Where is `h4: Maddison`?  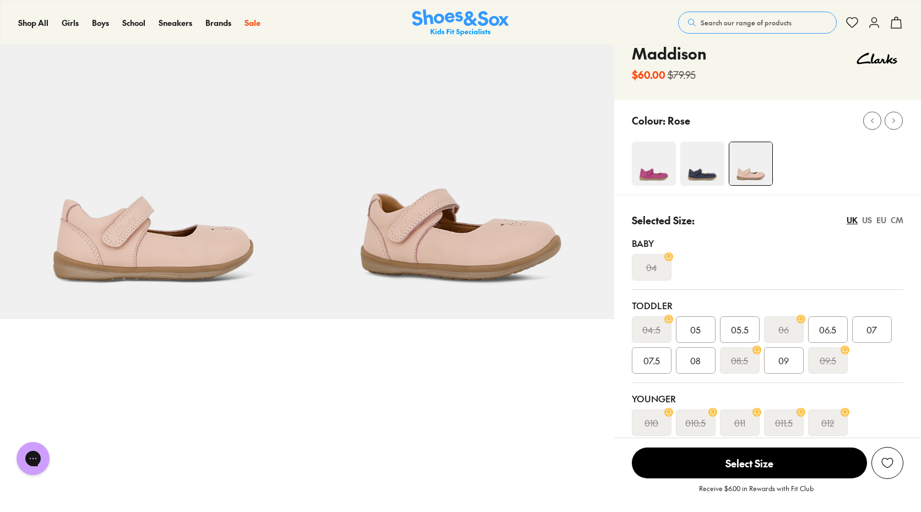
h4: Maddison is located at coordinates (669, 53).